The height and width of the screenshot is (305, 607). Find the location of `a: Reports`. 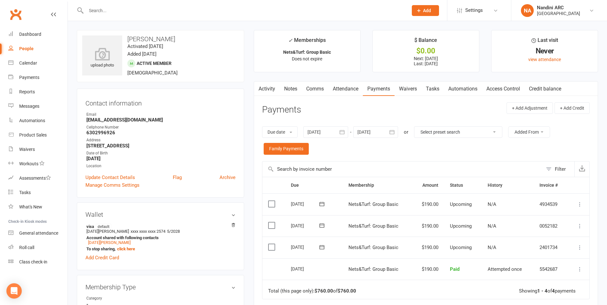

a: Reports is located at coordinates (38, 92).